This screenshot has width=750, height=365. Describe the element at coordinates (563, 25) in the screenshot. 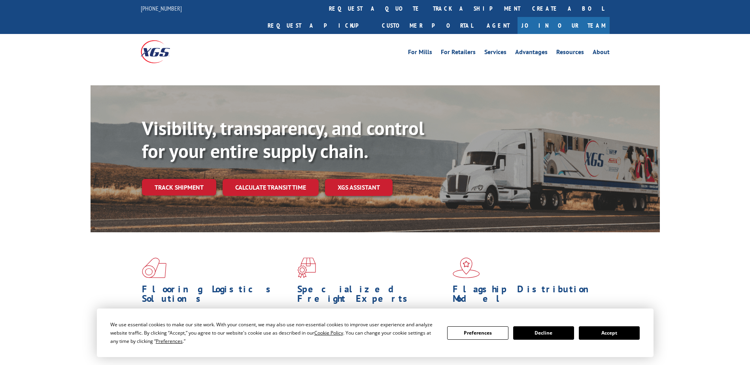

I see `a: Join Our Team` at that location.